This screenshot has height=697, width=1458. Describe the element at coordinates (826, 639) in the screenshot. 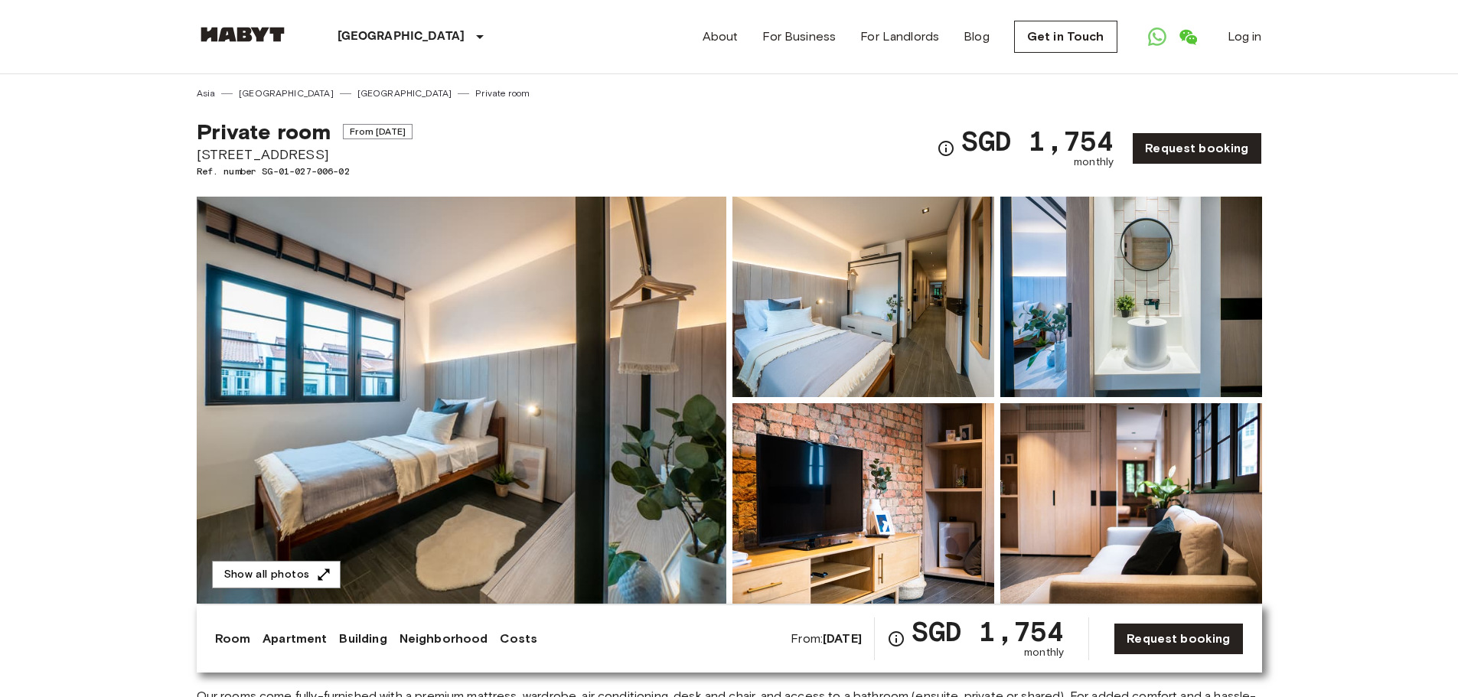

I see `span: From:` at that location.